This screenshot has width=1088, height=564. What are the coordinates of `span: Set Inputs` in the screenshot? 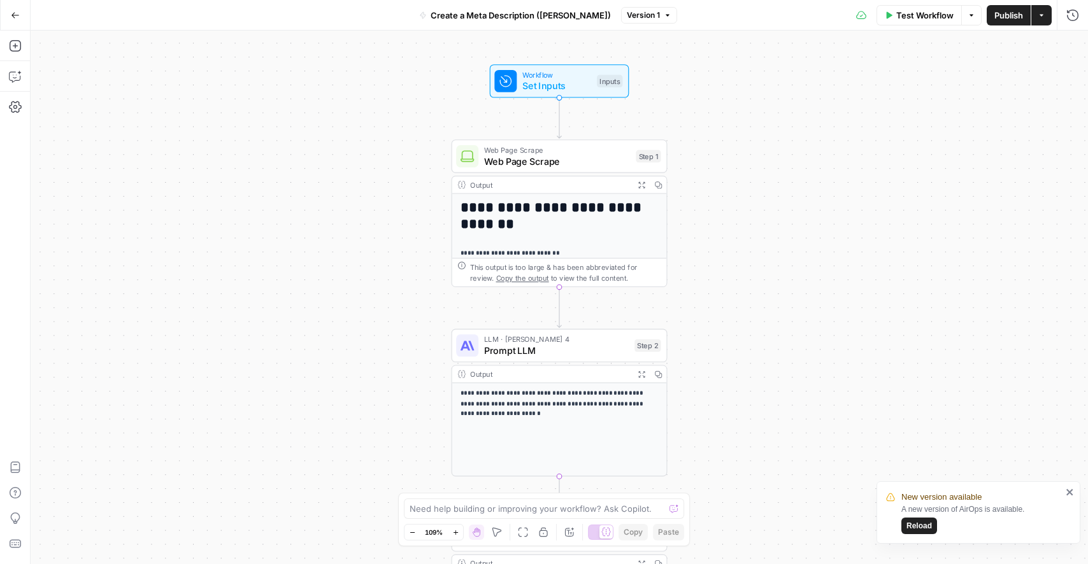 It's located at (557, 86).